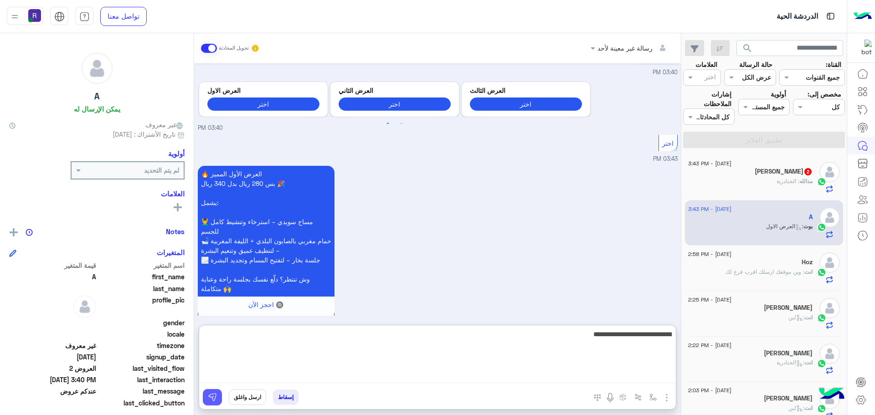 This screenshot has width=875, height=415. I want to click on h5: Mohammad AlJawhari, so click(788, 398).